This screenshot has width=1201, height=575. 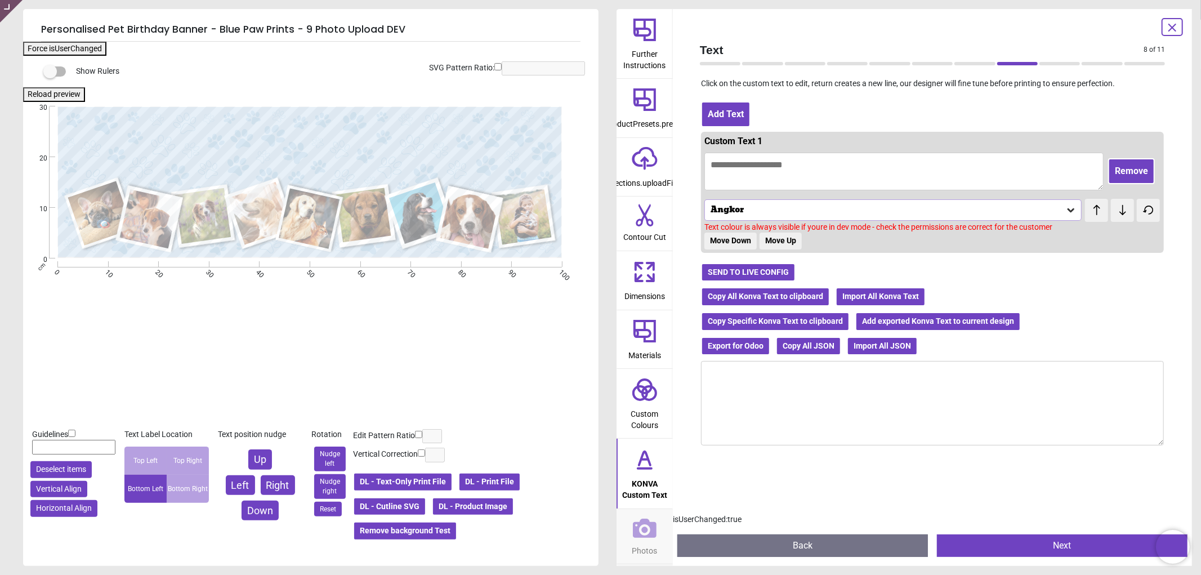 What do you see at coordinates (645, 181) in the screenshot?
I see `span: sections.uploadFile` at bounding box center [645, 181].